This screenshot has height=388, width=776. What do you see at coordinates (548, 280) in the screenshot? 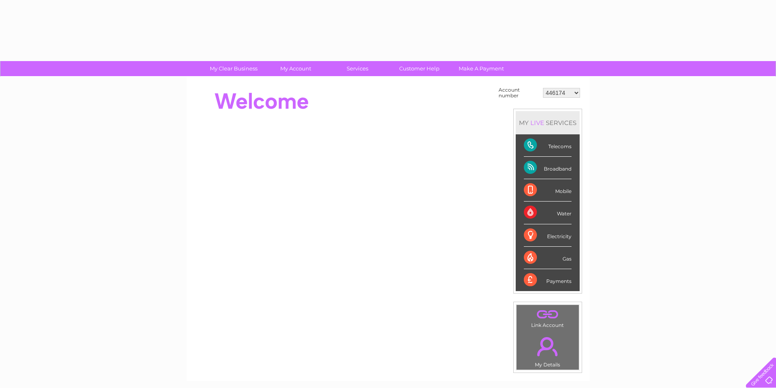
I see `div: Payments` at bounding box center [548, 280].